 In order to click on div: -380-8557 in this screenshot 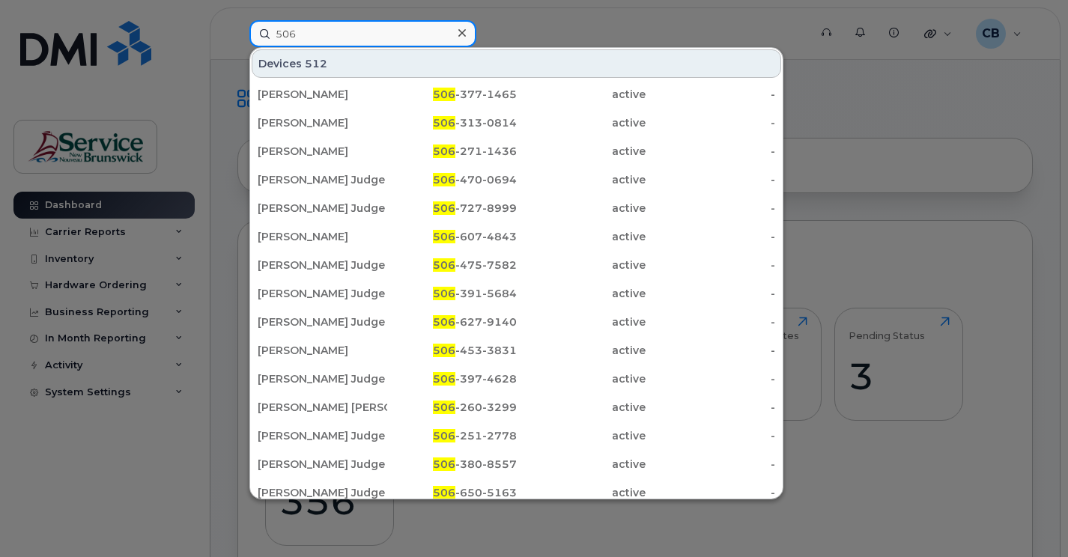, I will do `click(452, 464)`.